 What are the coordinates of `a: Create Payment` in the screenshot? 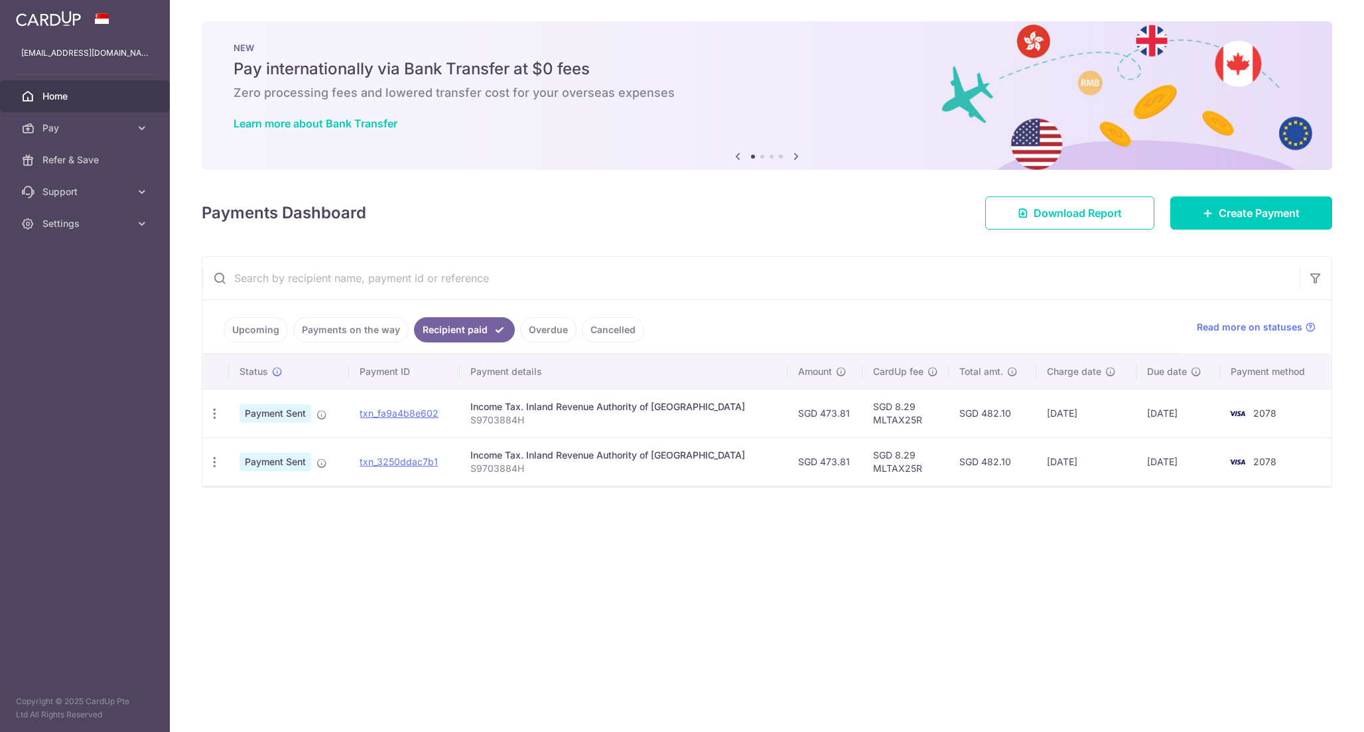 It's located at (1252, 213).